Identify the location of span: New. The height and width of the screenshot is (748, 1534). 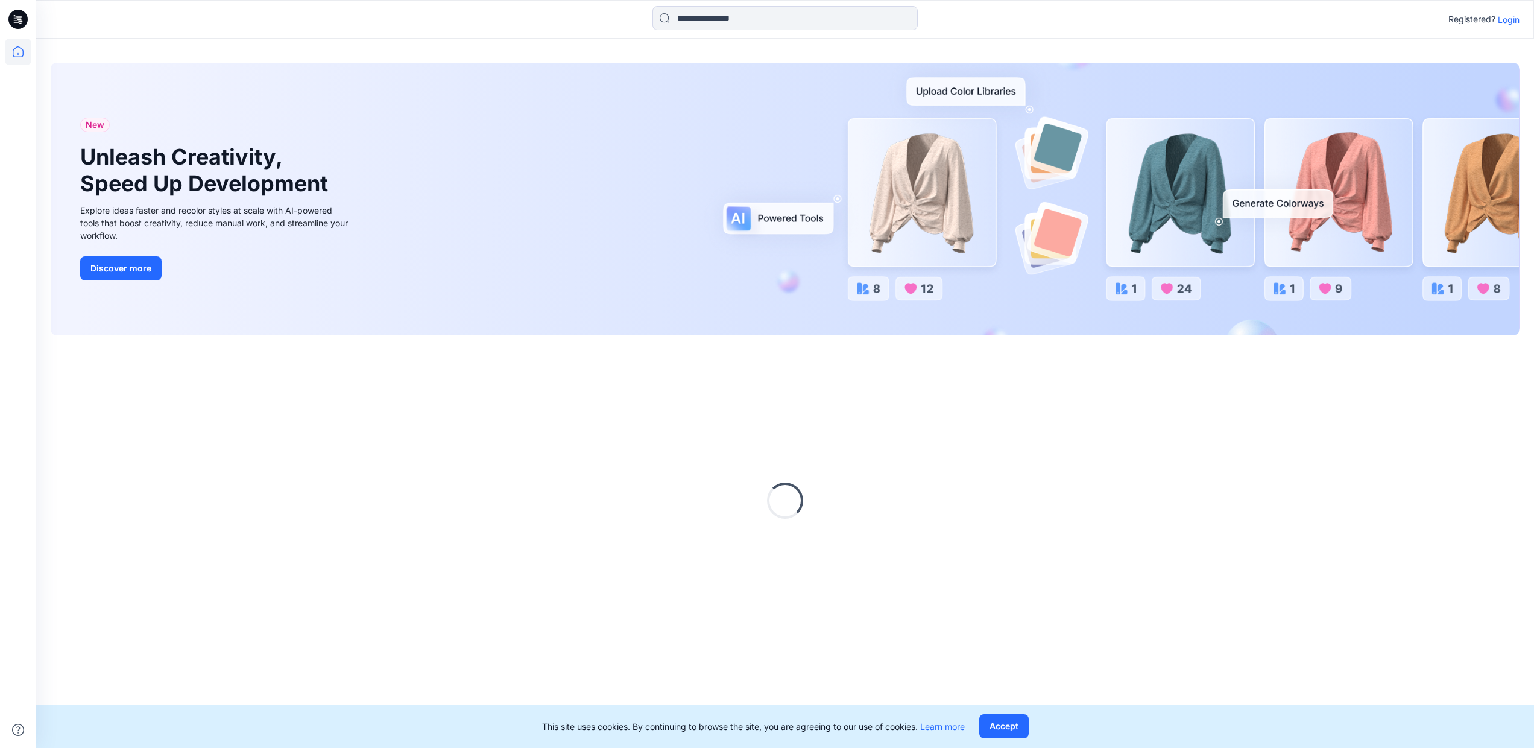
(95, 125).